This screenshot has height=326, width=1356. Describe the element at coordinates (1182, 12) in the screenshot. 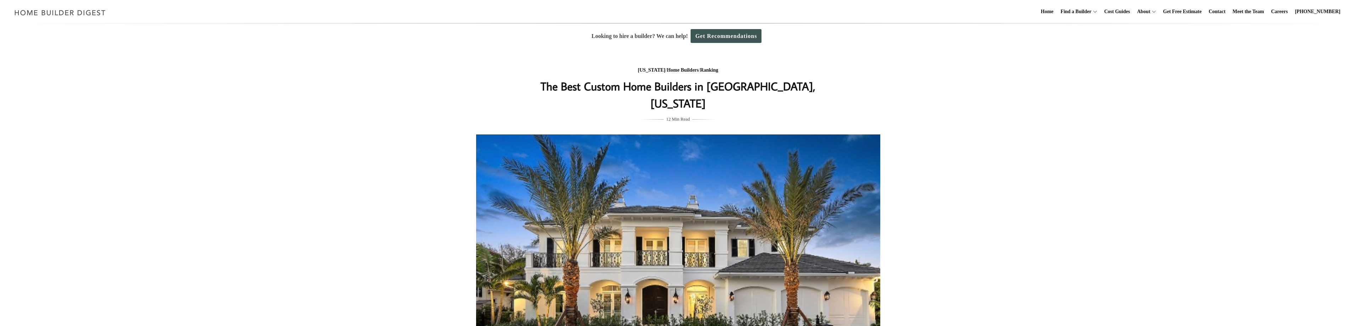

I see `a: Get Free Estimate` at that location.